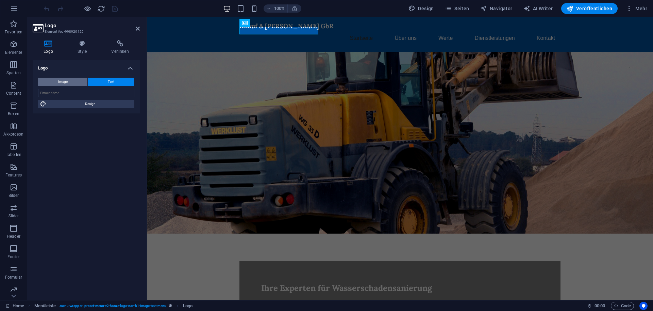  What do you see at coordinates (14, 277) in the screenshot?
I see `p: Formular` at bounding box center [14, 277].